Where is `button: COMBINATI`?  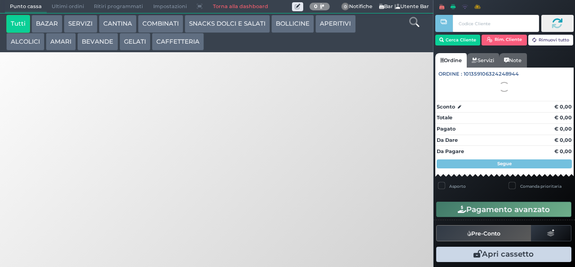
button: COMBINATI is located at coordinates (160, 24).